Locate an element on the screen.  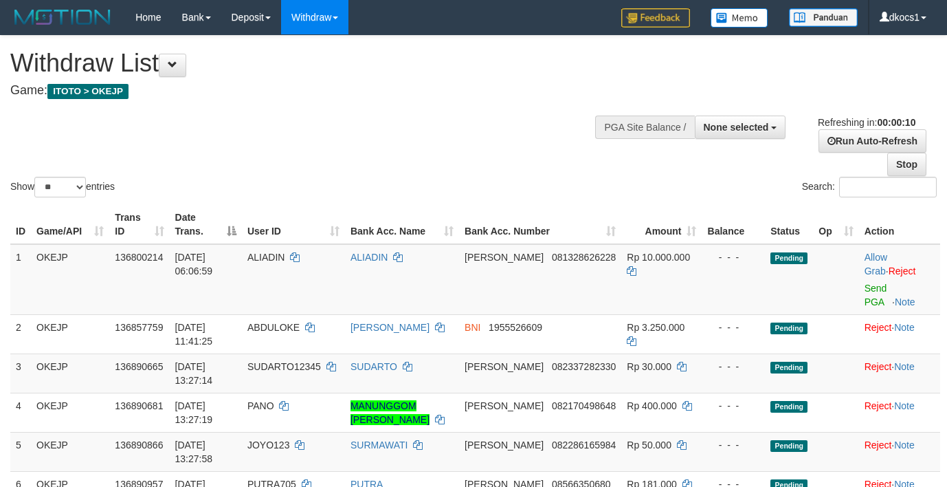
th: User ID: activate to sort column ascending is located at coordinates (293, 224).